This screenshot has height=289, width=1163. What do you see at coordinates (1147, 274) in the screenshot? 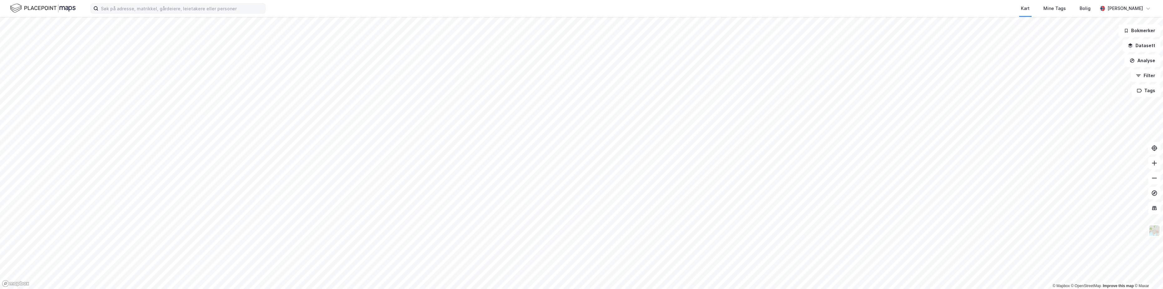
I see `div: Chat Widget` at bounding box center [1147, 274].